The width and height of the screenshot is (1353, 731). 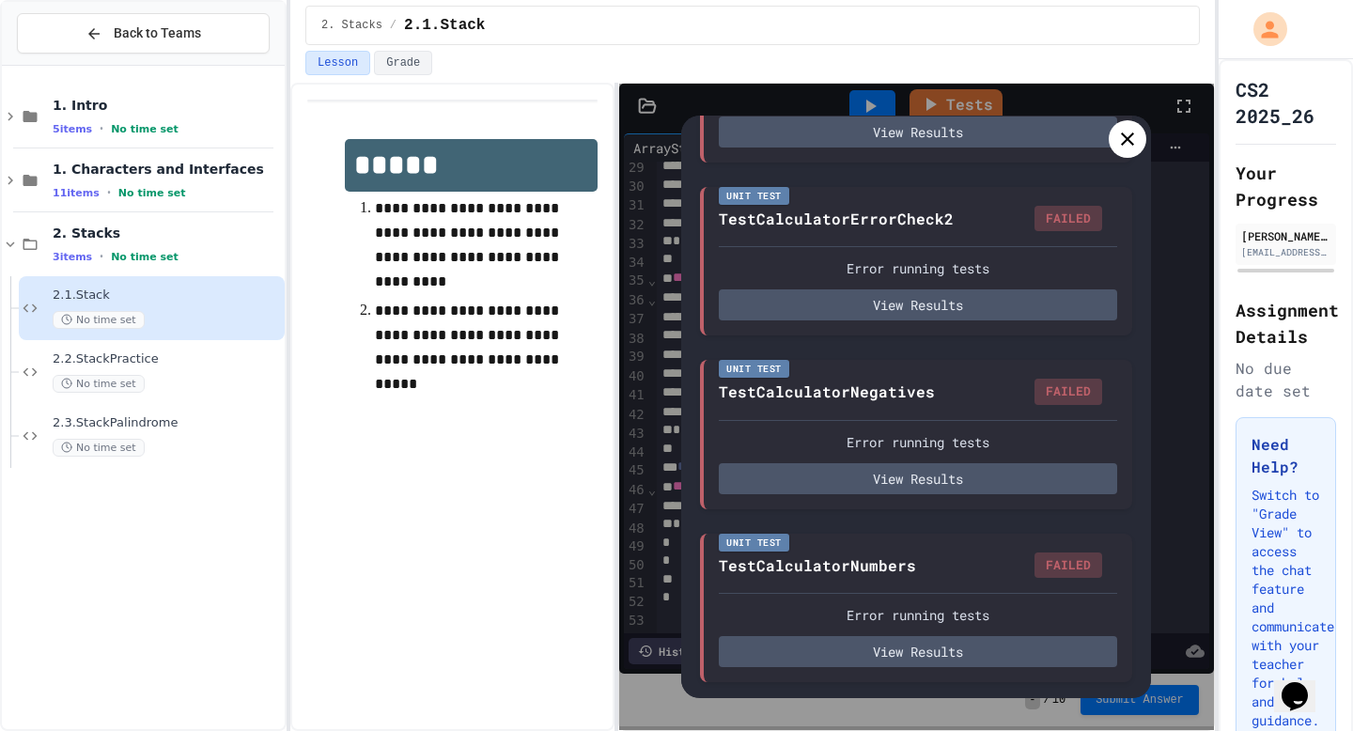 What do you see at coordinates (166, 105) in the screenshot?
I see `span: 1. Intro` at bounding box center [166, 105].